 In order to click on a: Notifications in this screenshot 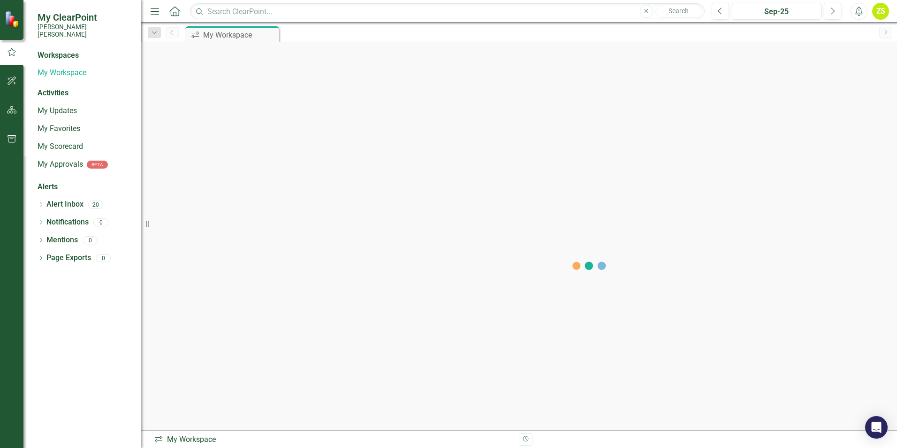, I will do `click(68, 222)`.